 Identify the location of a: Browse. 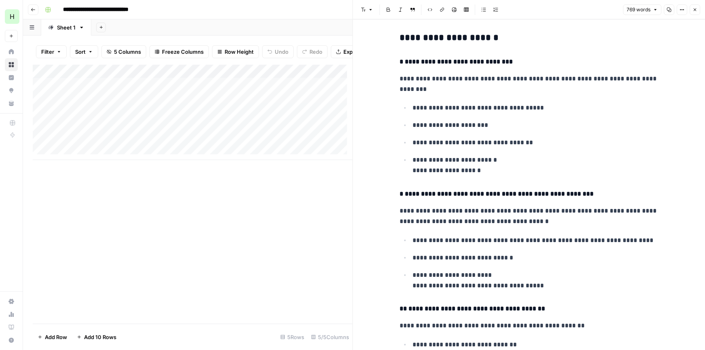
(11, 65).